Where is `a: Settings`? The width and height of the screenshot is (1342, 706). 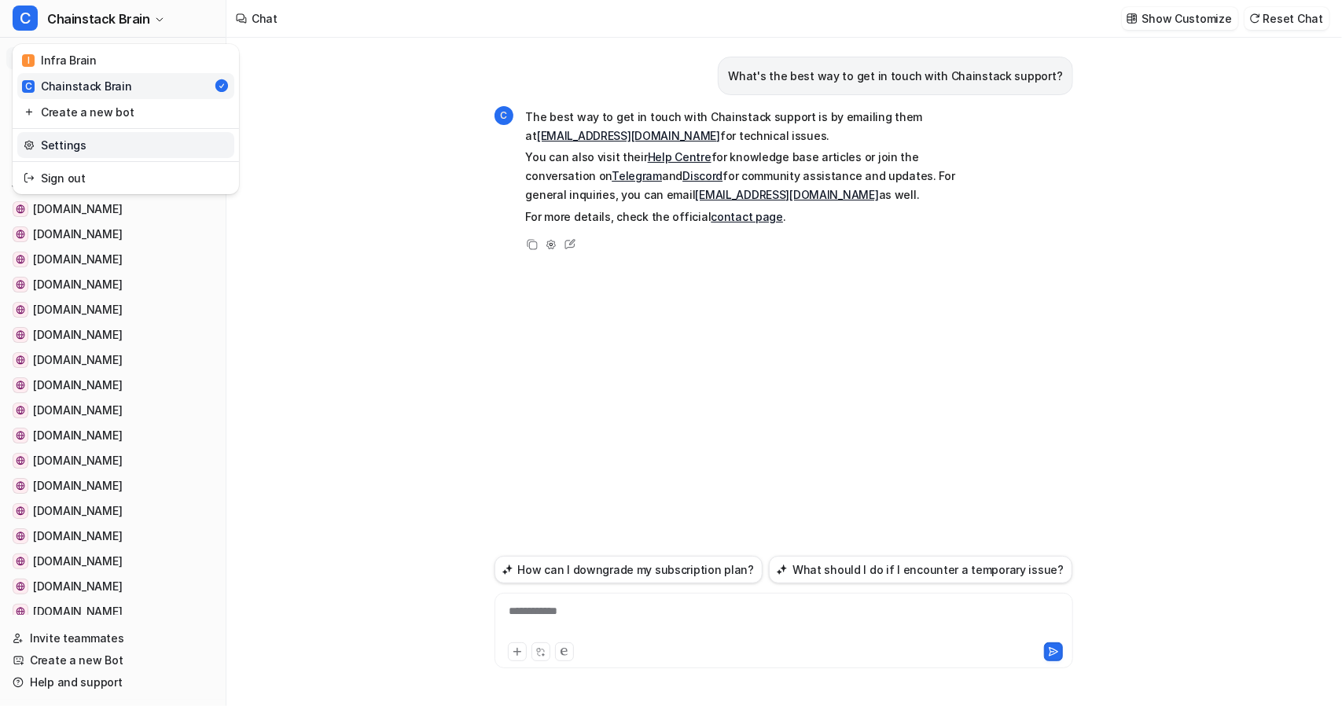 a: Settings is located at coordinates (126, 145).